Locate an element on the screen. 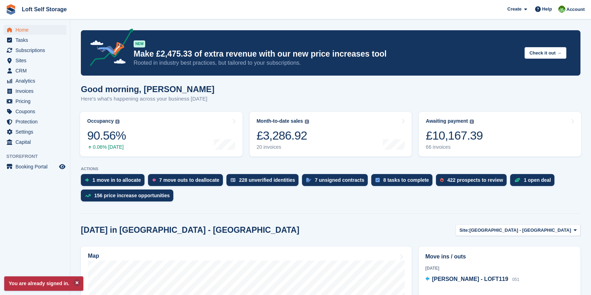 The width and height of the screenshot is (591, 295). img: contract_signature_icon-13c848040528278c33f63329250d36e43548de30e8caae1d1a13099fd9432cc5.svg is located at coordinates (309, 180).